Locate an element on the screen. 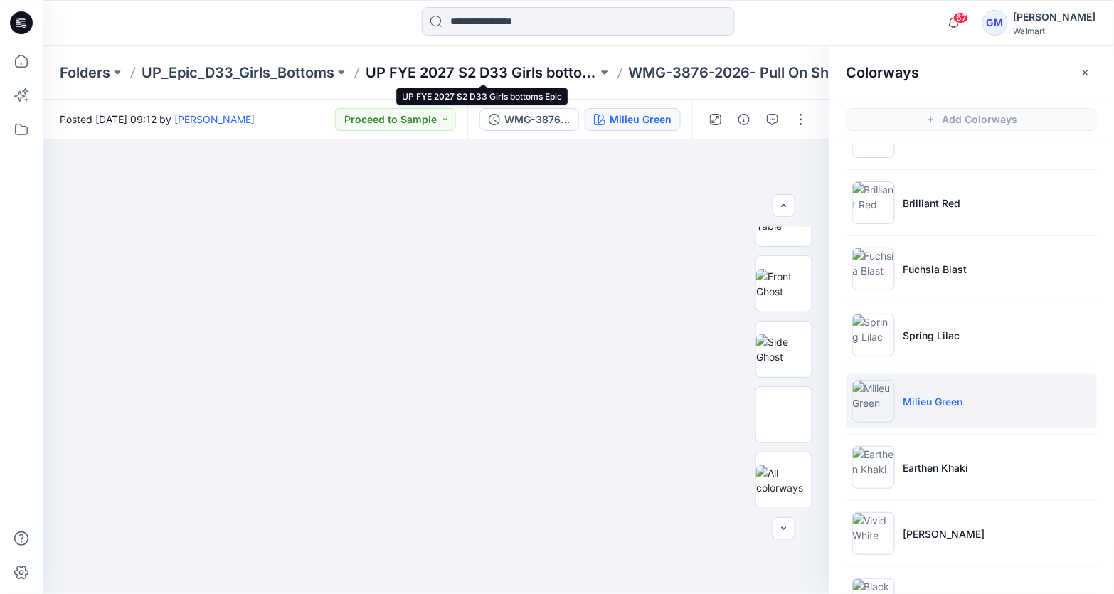  a: Folders is located at coordinates (85, 73).